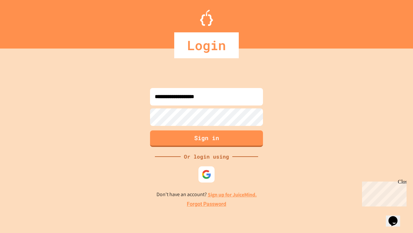 This screenshot has width=413, height=233. What do you see at coordinates (207, 138) in the screenshot?
I see `button: Sign in` at bounding box center [207, 138].